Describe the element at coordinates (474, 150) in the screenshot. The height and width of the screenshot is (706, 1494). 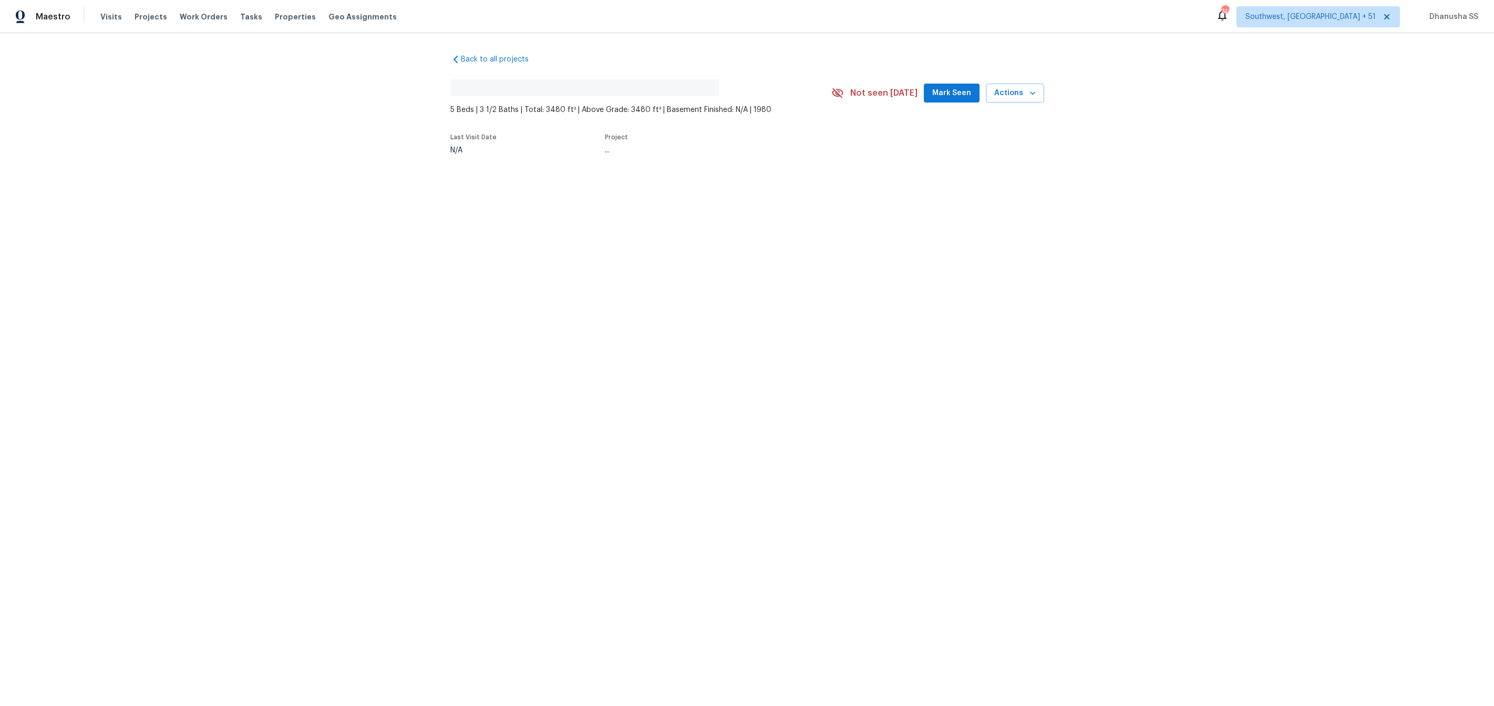
I see `div: N/A` at that location.